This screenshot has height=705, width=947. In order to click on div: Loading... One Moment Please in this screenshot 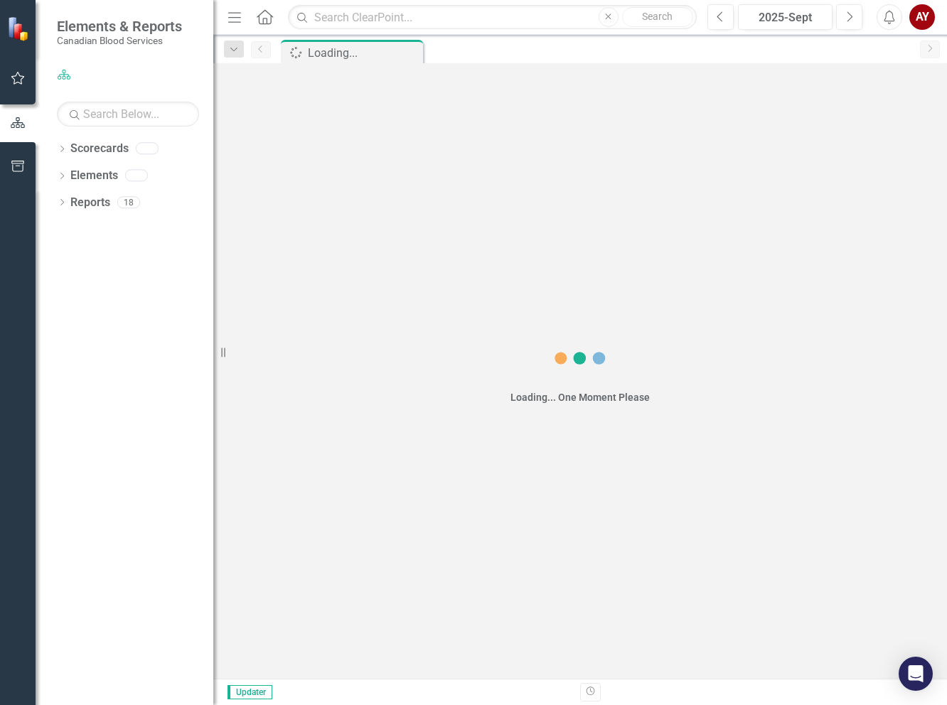, I will do `click(580, 397)`.